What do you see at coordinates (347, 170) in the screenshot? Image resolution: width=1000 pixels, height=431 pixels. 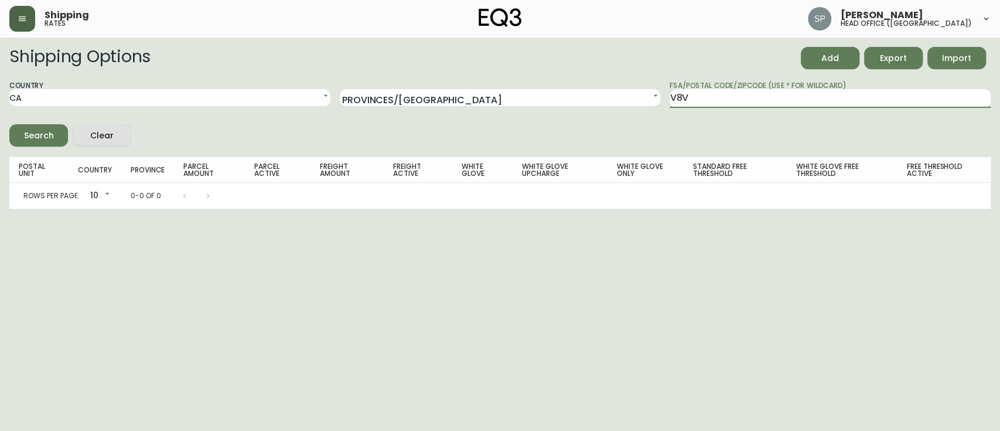 I see `th: Freight Amount` at bounding box center [347, 170].